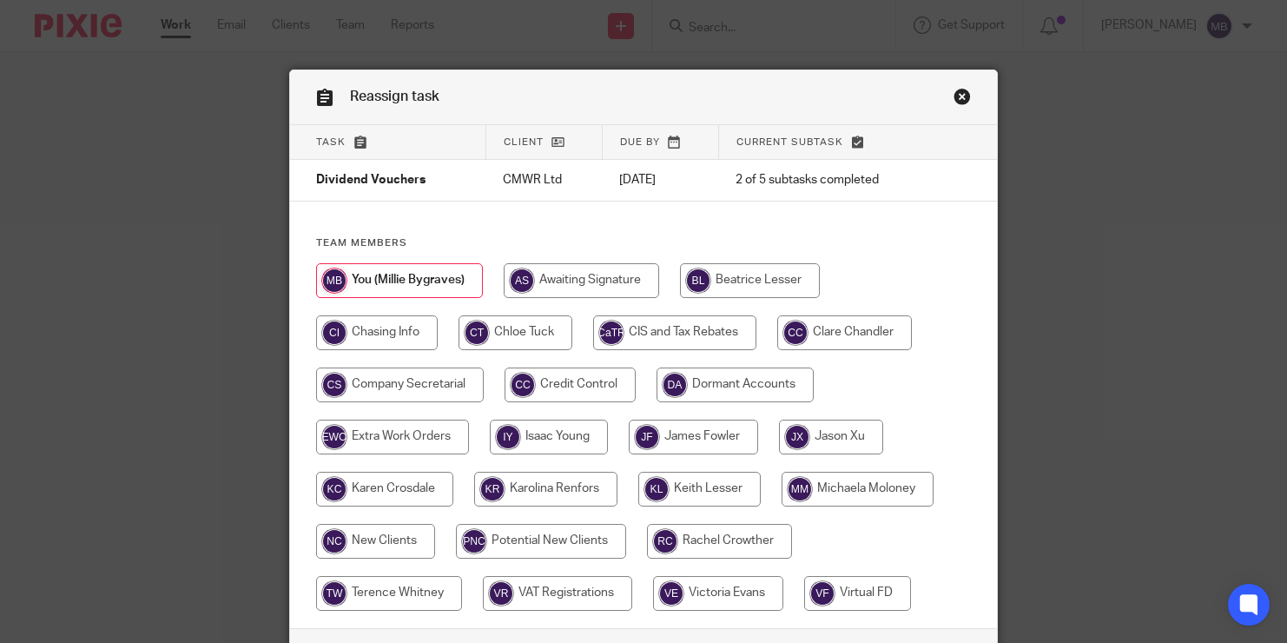 The width and height of the screenshot is (1287, 643). What do you see at coordinates (640, 142) in the screenshot?
I see `span: Due by` at bounding box center [640, 142].